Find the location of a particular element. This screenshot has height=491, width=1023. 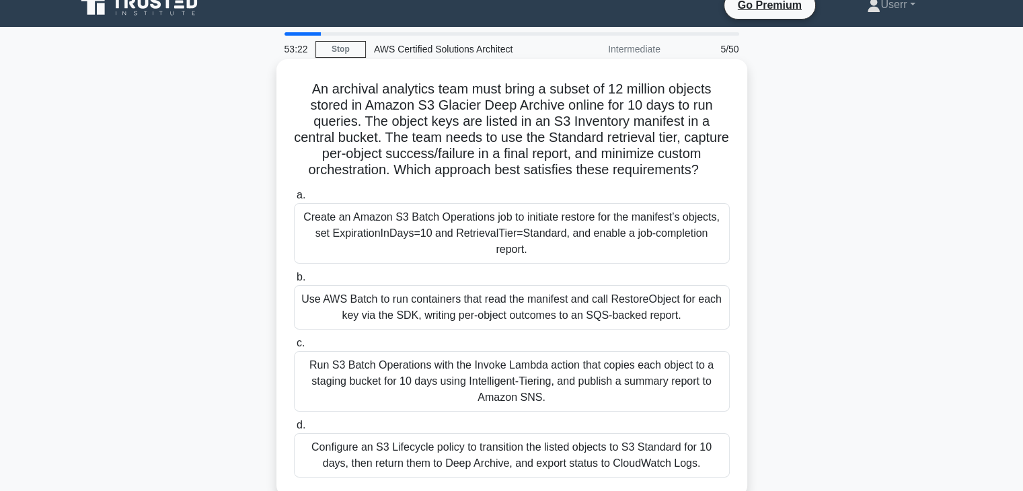

div: Run S3 Batch Operations with the Invoke Lambda action that copies each object to a staging bucket... is located at coordinates (512, 381).